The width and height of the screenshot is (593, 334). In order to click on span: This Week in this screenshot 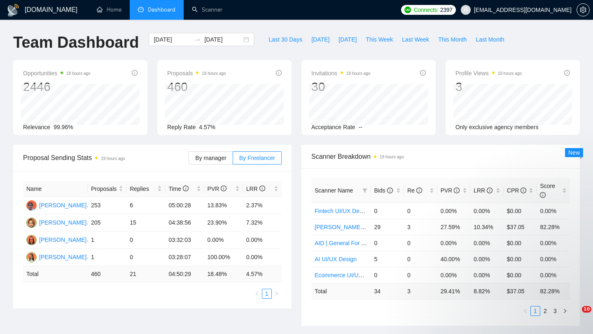, I will do `click(379, 40)`.